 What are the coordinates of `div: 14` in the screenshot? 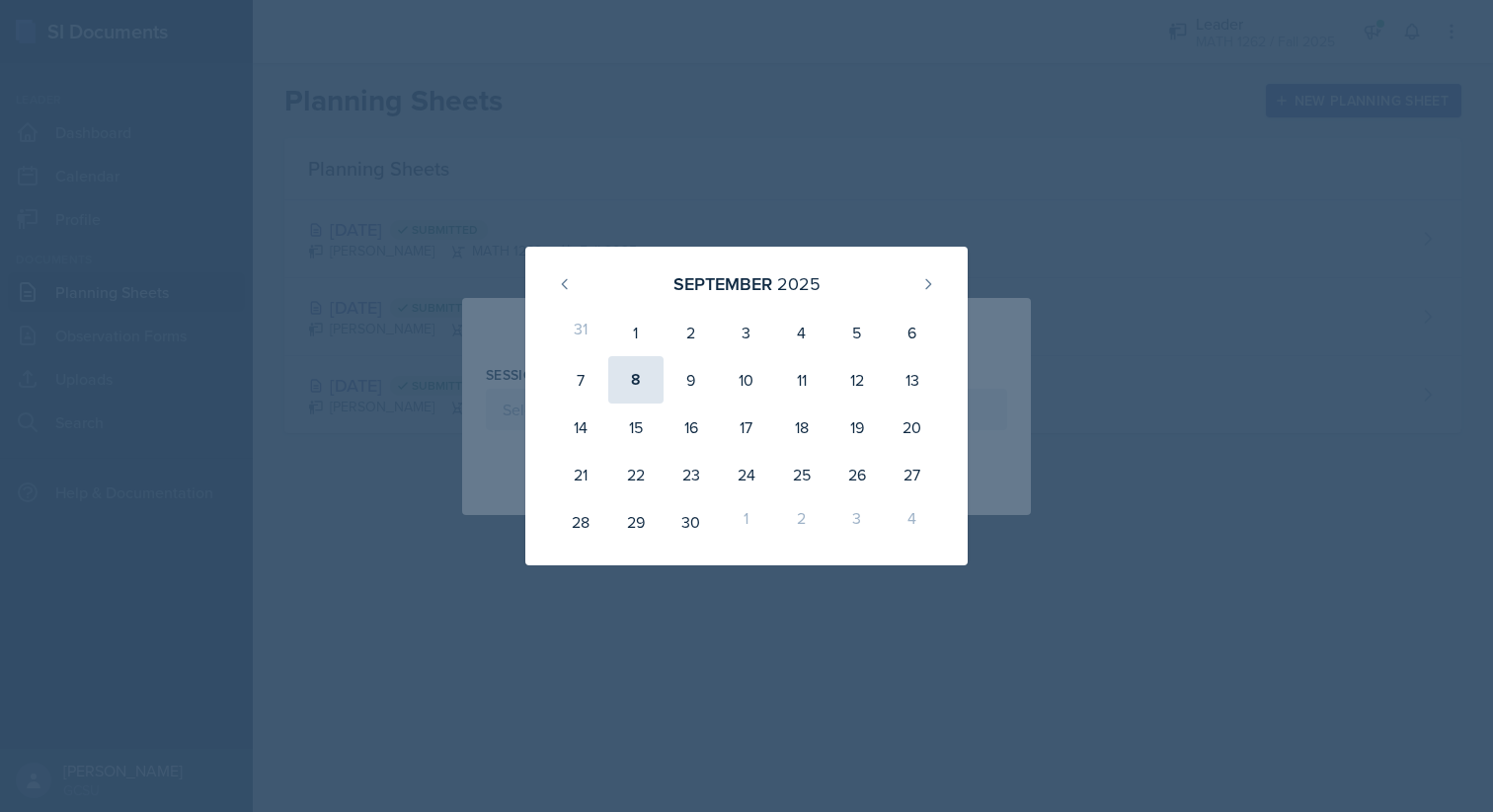 It's located at (581, 428).